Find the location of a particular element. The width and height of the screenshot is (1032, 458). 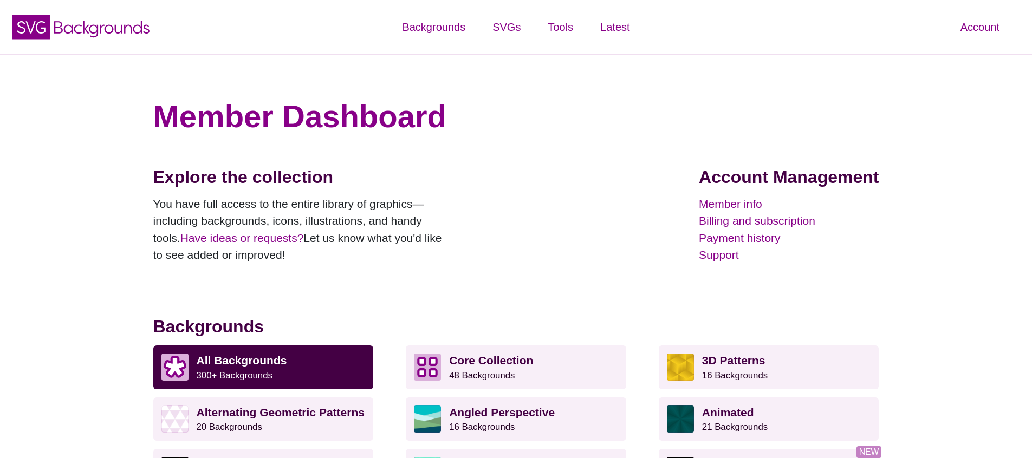

h2: Explore the collection is located at coordinates (302, 177).